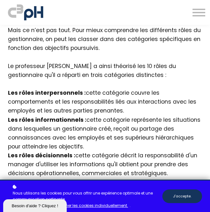 This screenshot has width=210, height=212. I want to click on div: cette catégorie représente les situations dans lesquelles un gestionnaire créé, reçoit ou partage..., so click(105, 133).